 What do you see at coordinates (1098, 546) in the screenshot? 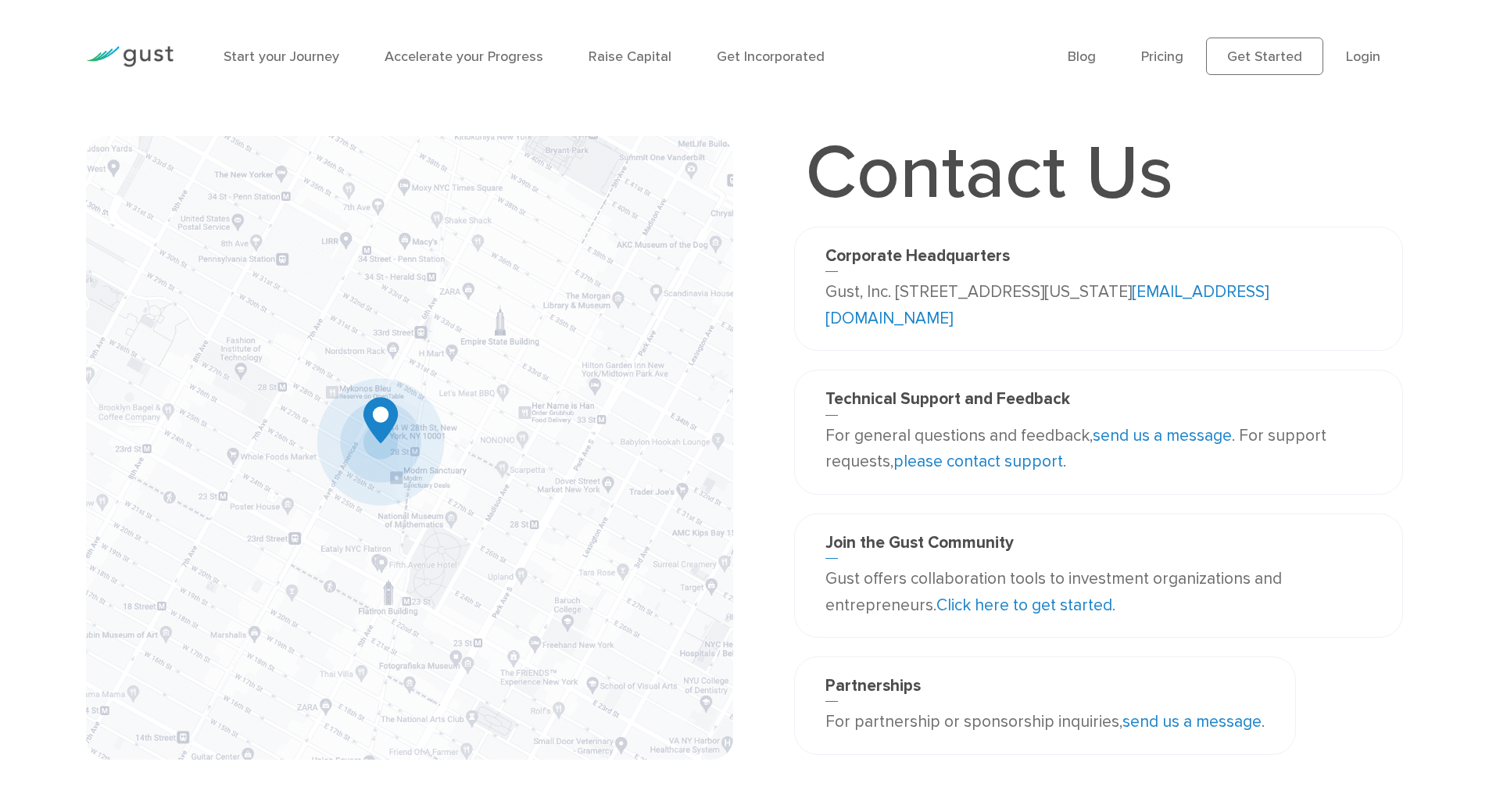
I see `h3: Join the Gust Community` at bounding box center [1098, 546].